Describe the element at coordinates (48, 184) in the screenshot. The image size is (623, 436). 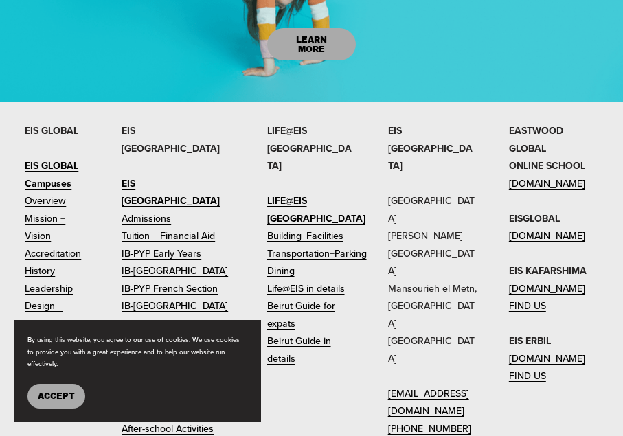
I see `a: Campuses` at that location.